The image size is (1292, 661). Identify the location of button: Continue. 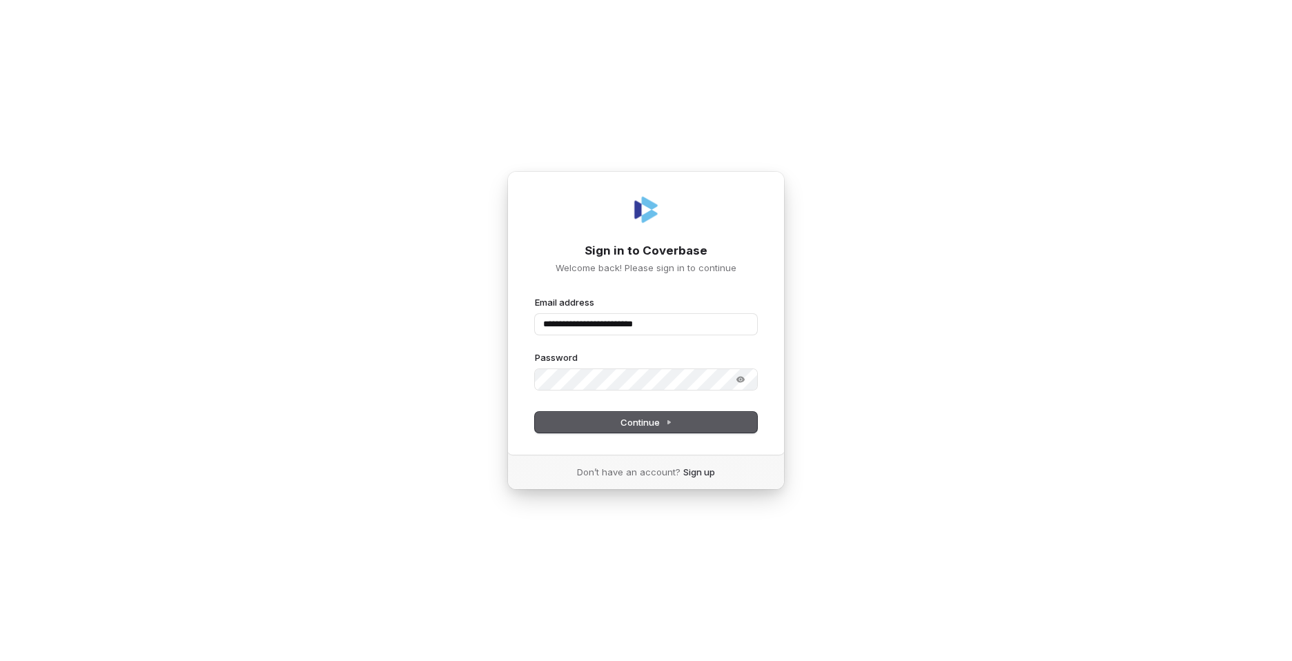
(646, 423).